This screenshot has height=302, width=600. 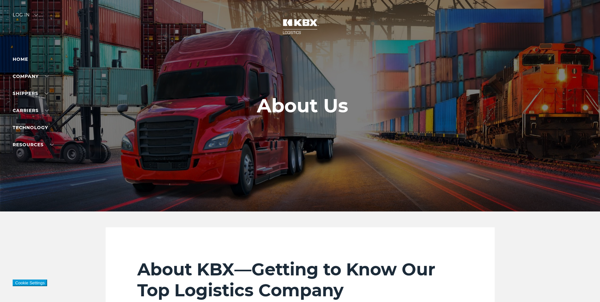 What do you see at coordinates (36, 15) in the screenshot?
I see `img: arrow` at bounding box center [36, 15].